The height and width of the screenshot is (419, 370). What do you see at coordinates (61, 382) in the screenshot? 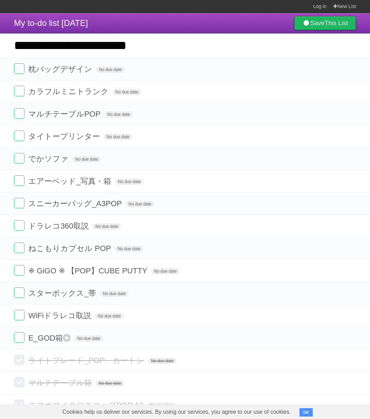
I see `span: マルチテーブル箱` at bounding box center [61, 382].